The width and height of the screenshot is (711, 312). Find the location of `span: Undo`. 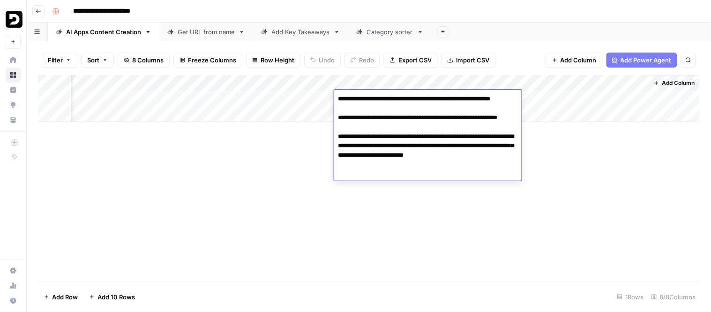

span: Undo is located at coordinates (327, 60).